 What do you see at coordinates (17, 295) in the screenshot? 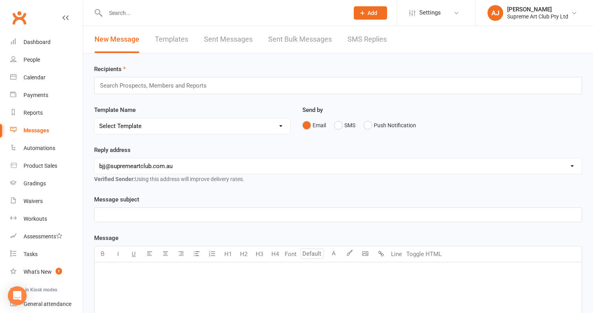
I see `div: Open Intercom Messenger` at bounding box center [17, 295].